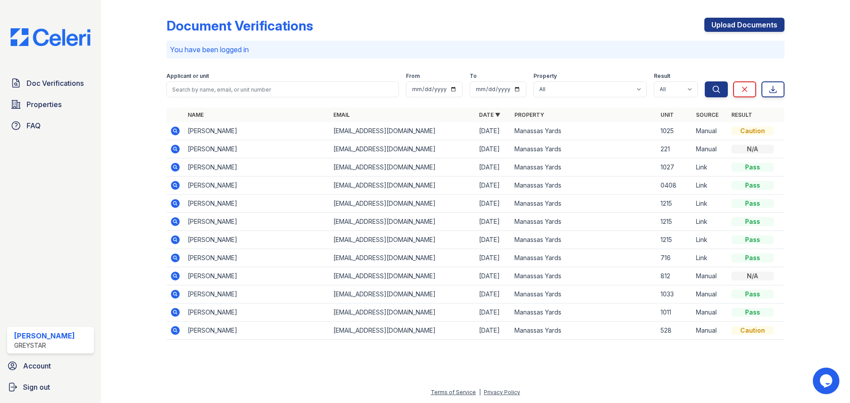 The width and height of the screenshot is (850, 403). What do you see at coordinates (674, 276) in the screenshot?
I see `td: 812` at bounding box center [674, 276].